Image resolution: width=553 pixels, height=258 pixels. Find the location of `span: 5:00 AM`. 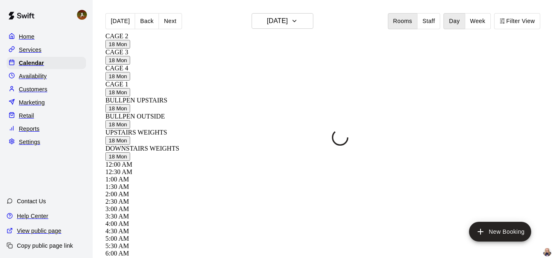

span: 5:00 AM is located at coordinates (117, 238).